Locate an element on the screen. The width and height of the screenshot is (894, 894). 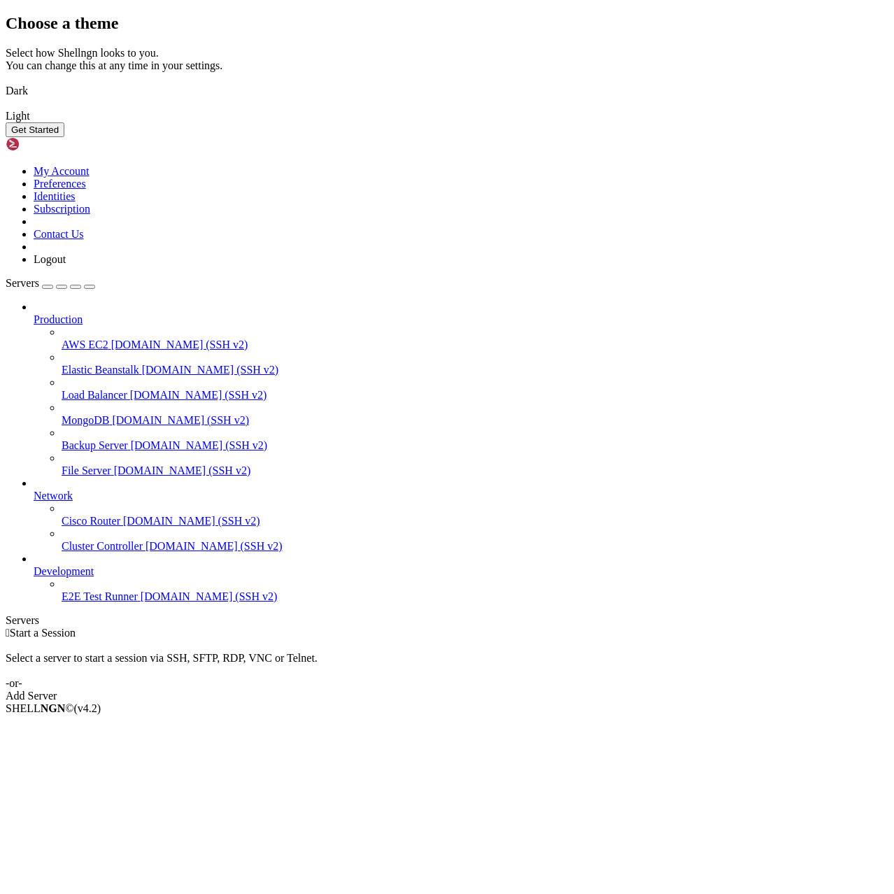
div: Add Server is located at coordinates (447, 696).